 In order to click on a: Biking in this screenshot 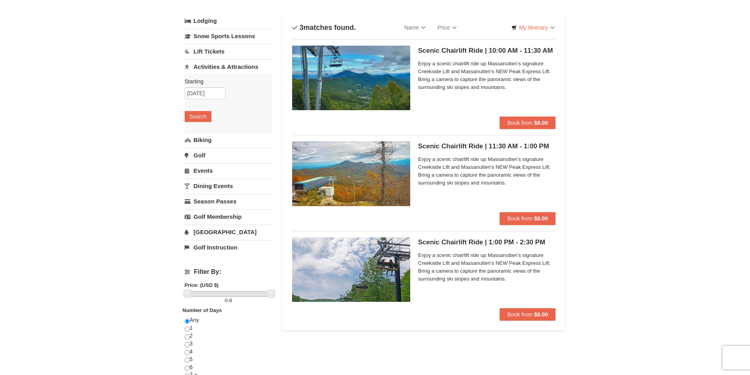, I will do `click(228, 140)`.